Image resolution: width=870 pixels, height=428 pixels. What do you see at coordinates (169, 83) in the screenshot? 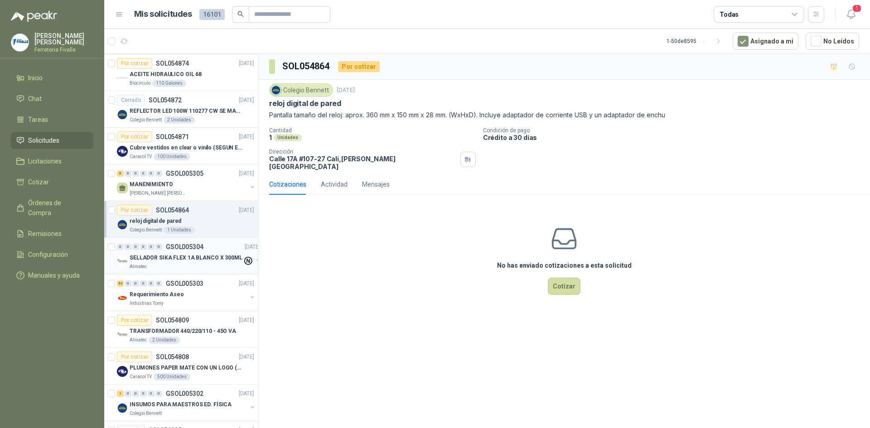
I see `div: 110 Galones` at bounding box center [169, 83].